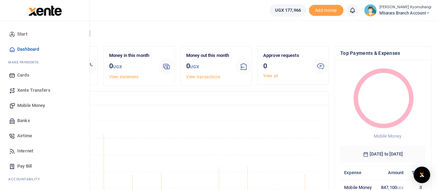 The height and width of the screenshot is (190, 437). I want to click on span: Airtime, so click(25, 136).